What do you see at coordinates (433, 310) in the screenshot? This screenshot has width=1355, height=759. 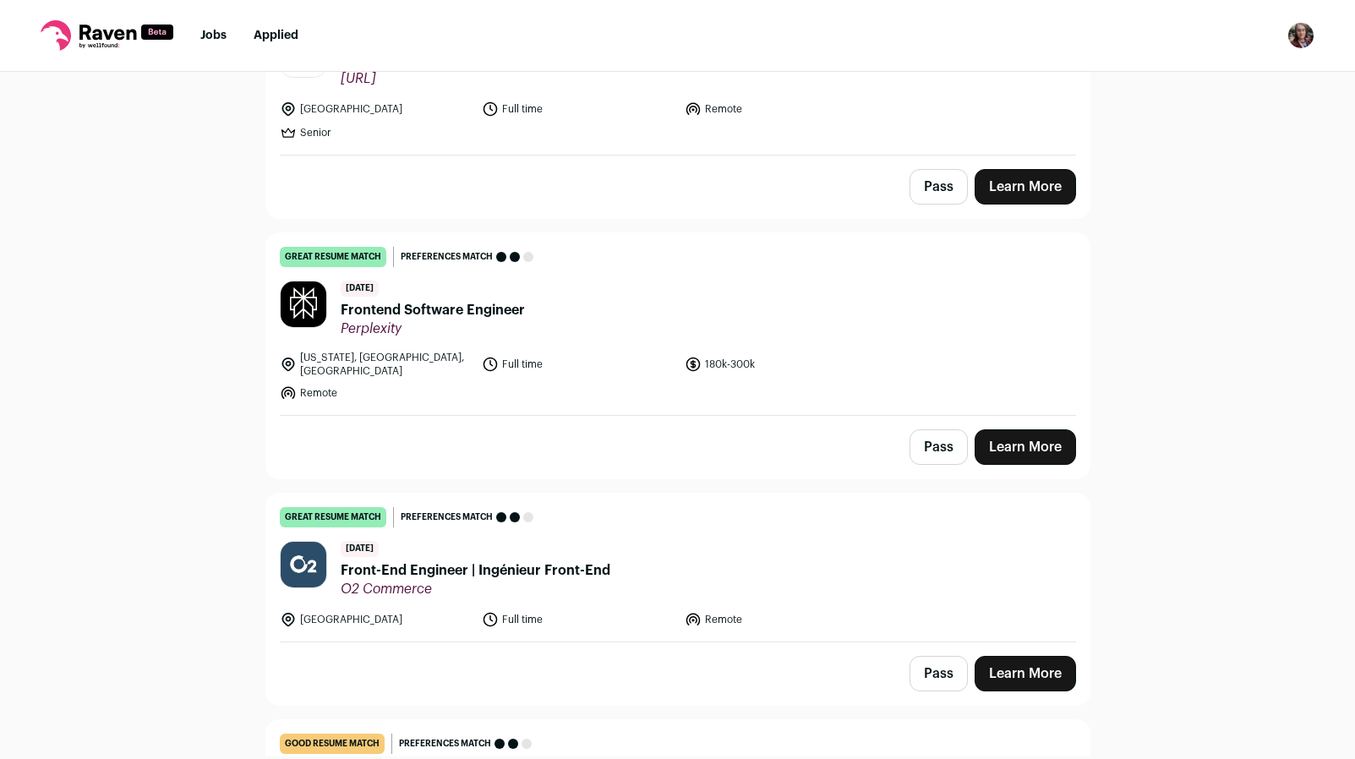 I see `span: Frontend Software Engineer` at bounding box center [433, 310].